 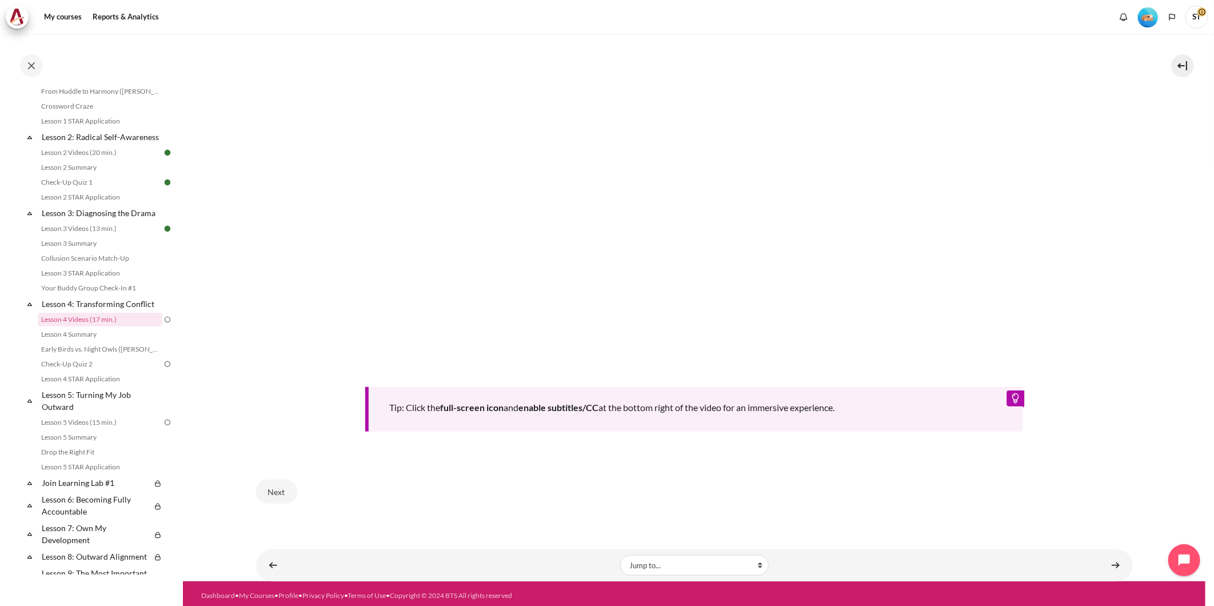 I want to click on a: Lesson 4 STAR Application, so click(x=100, y=379).